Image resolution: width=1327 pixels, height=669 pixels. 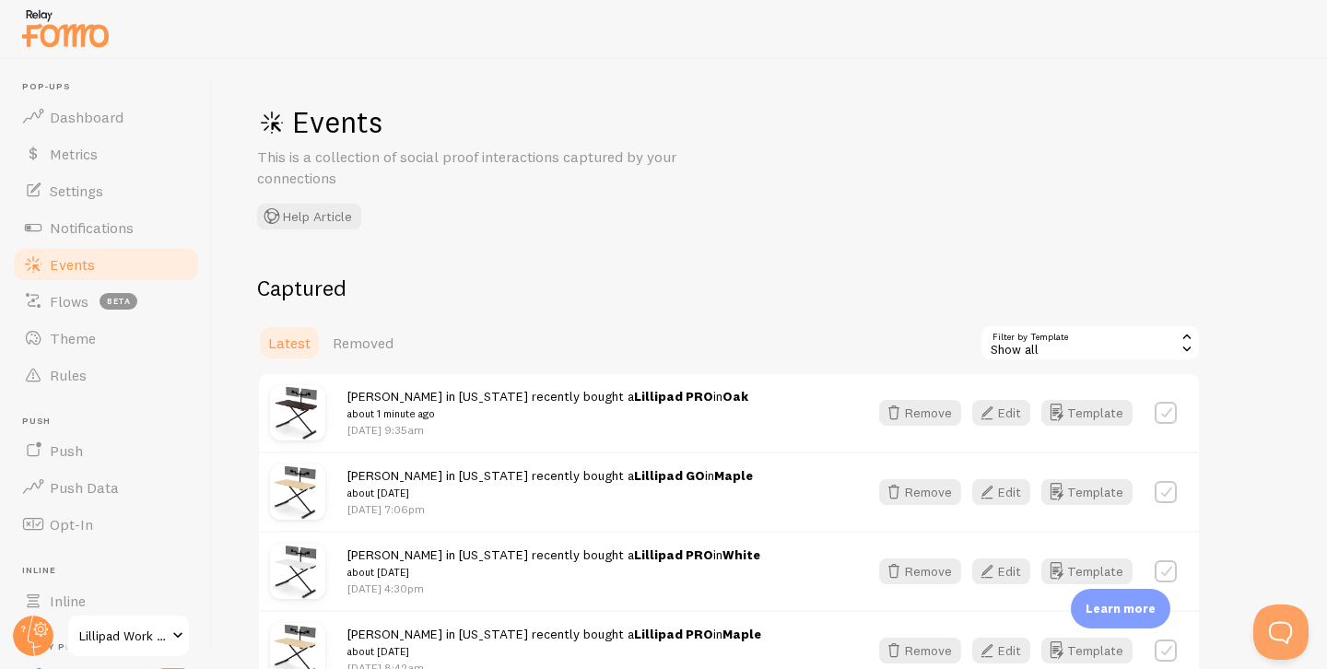 I want to click on small: about 1 minute ago, so click(x=547, y=414).